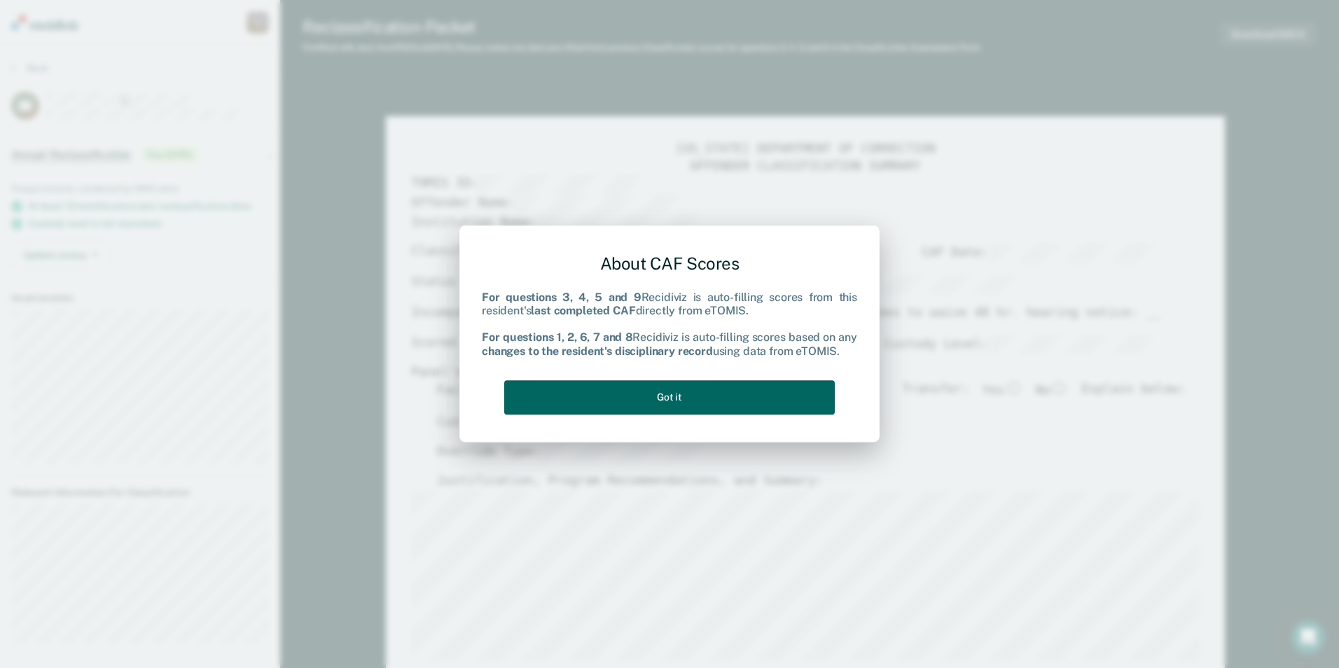  What do you see at coordinates (583, 310) in the screenshot?
I see `b: last completed CAF` at bounding box center [583, 310].